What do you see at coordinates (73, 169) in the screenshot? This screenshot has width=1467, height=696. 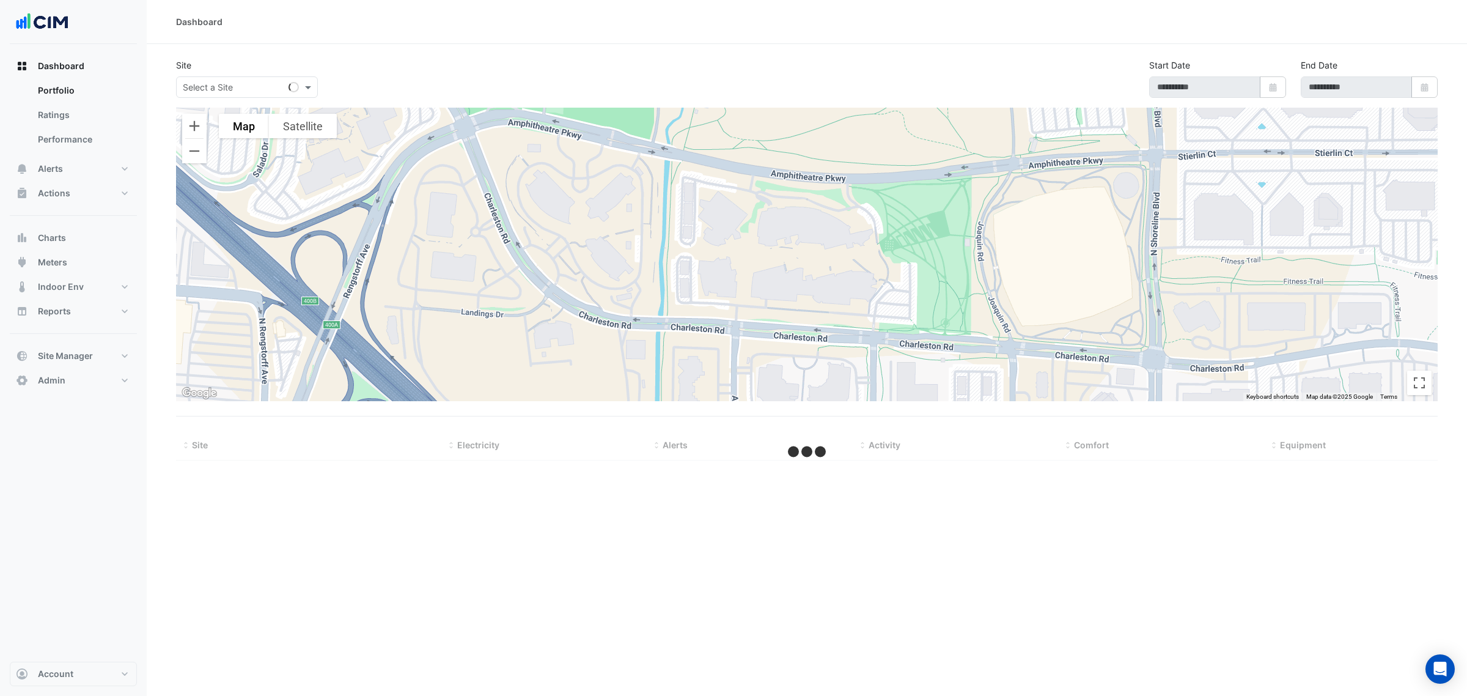 I see `button: Alerts` at bounding box center [73, 169].